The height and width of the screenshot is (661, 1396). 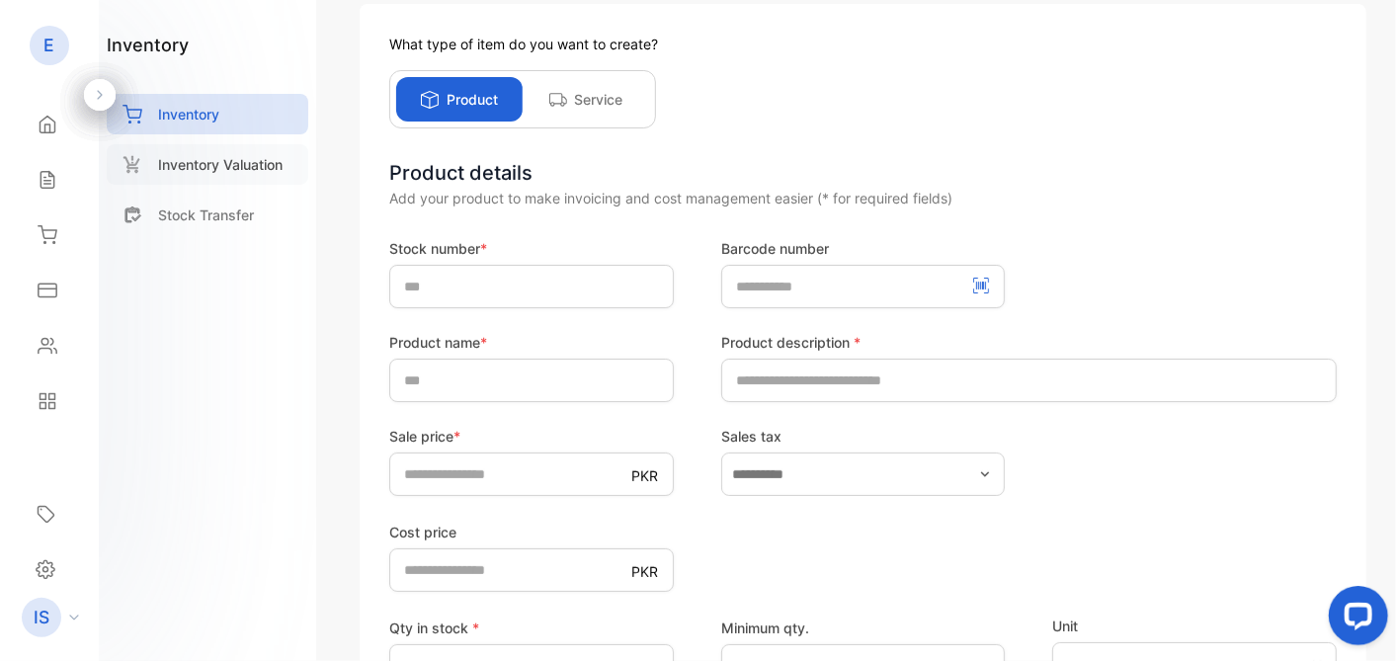 What do you see at coordinates (147, 44) in the screenshot?
I see `h1: inventory` at bounding box center [147, 44].